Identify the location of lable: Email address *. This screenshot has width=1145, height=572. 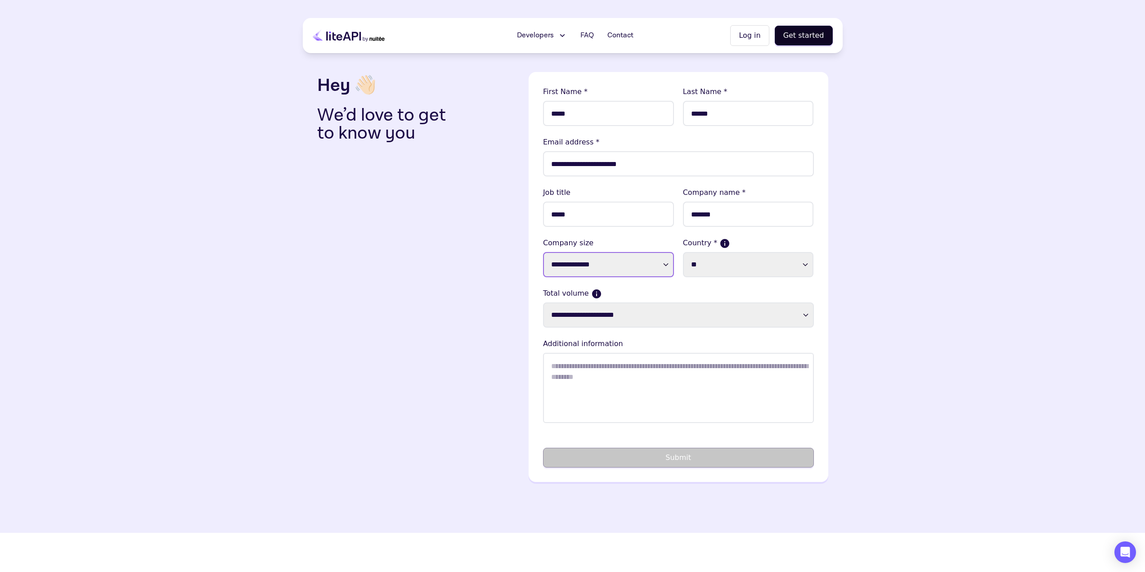
(678, 142).